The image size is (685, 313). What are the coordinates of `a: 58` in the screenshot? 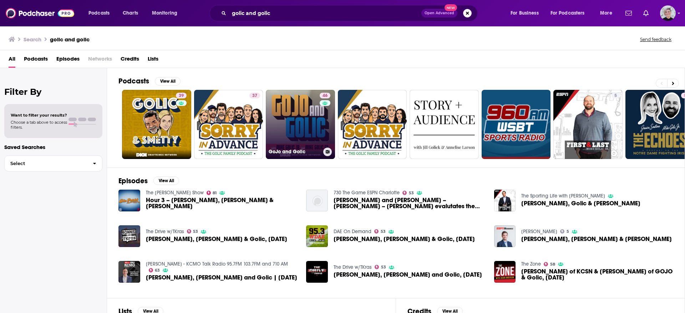 It's located at (550, 265).